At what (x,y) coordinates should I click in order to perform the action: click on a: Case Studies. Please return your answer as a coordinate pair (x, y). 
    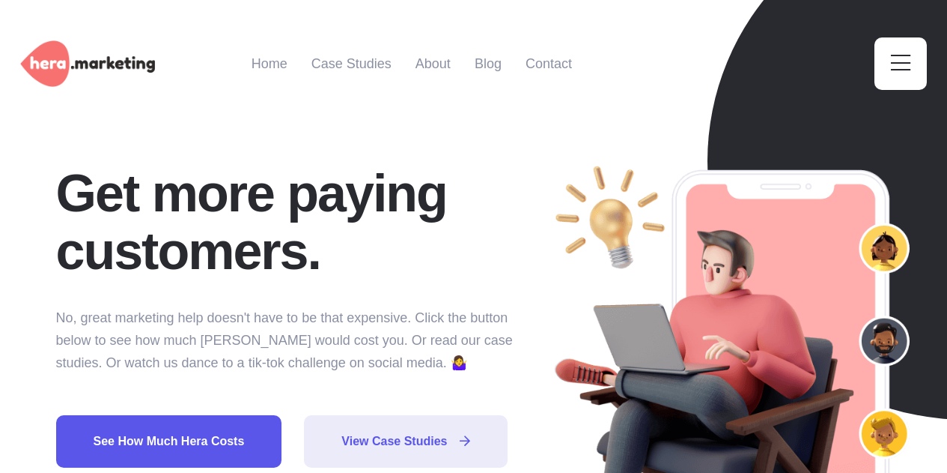
    Looking at the image, I should click on (351, 64).